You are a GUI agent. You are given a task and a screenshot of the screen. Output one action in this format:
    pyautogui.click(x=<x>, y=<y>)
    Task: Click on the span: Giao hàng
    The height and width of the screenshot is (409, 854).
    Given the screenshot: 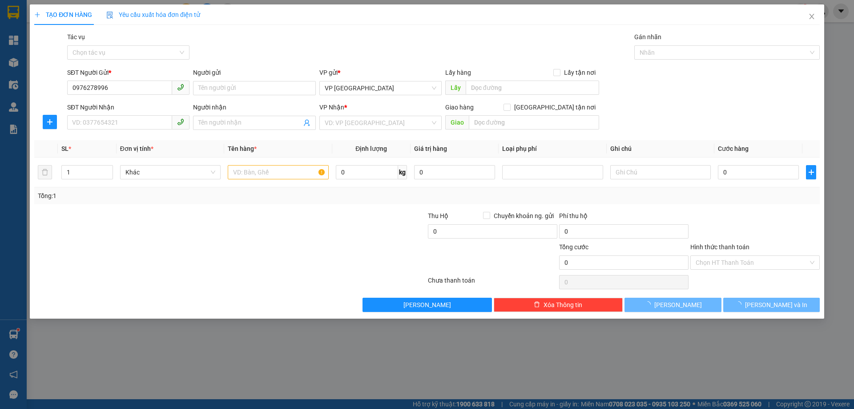 What is the action you would take?
    pyautogui.click(x=459, y=107)
    